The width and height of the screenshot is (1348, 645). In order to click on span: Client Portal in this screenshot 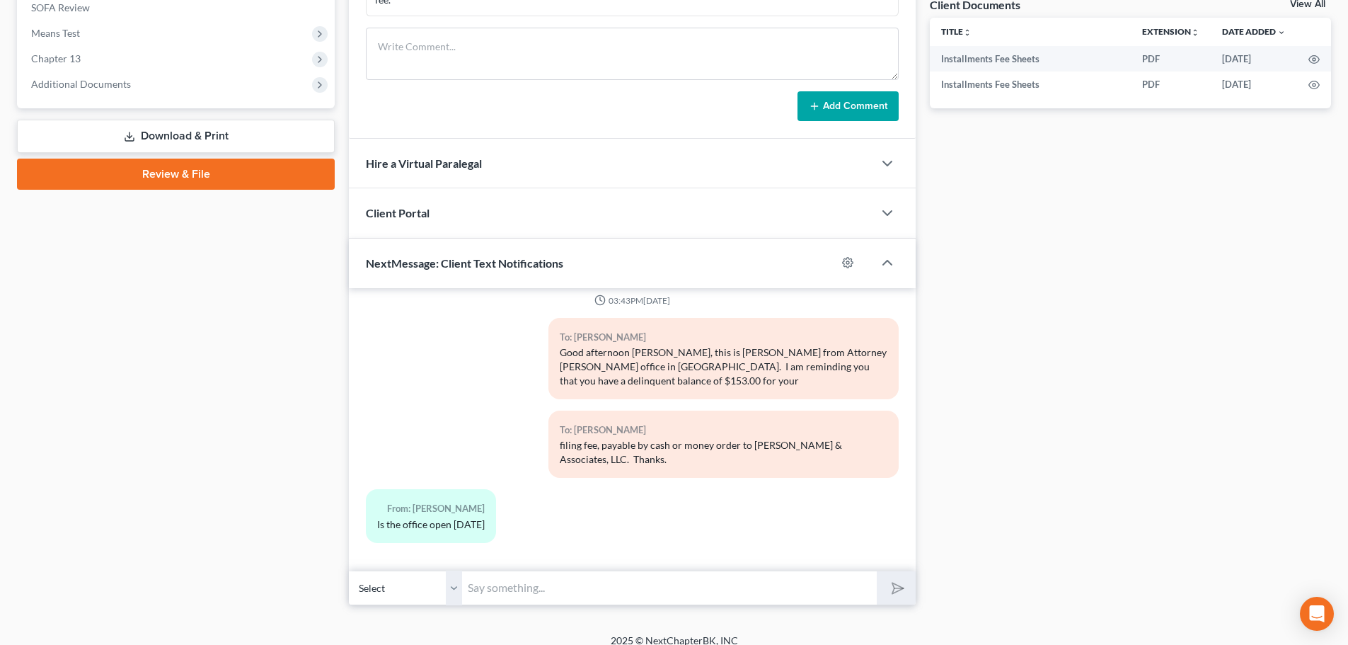, I will do `click(398, 212)`.